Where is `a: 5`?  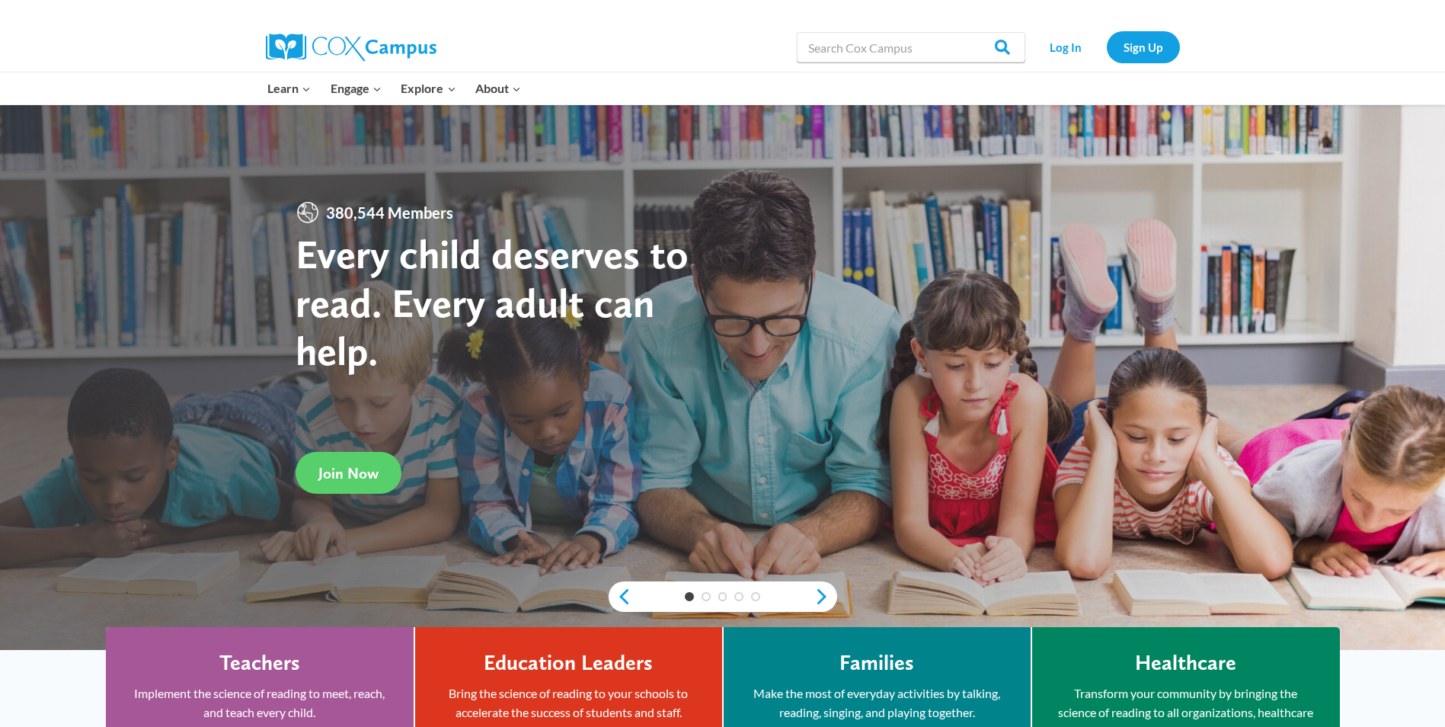 a: 5 is located at coordinates (756, 597).